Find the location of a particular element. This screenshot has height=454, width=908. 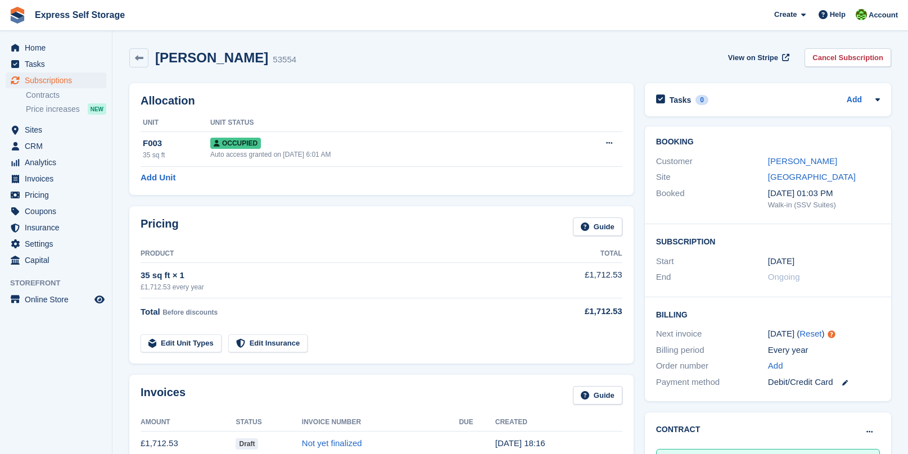

span: Draft is located at coordinates (247, 444).